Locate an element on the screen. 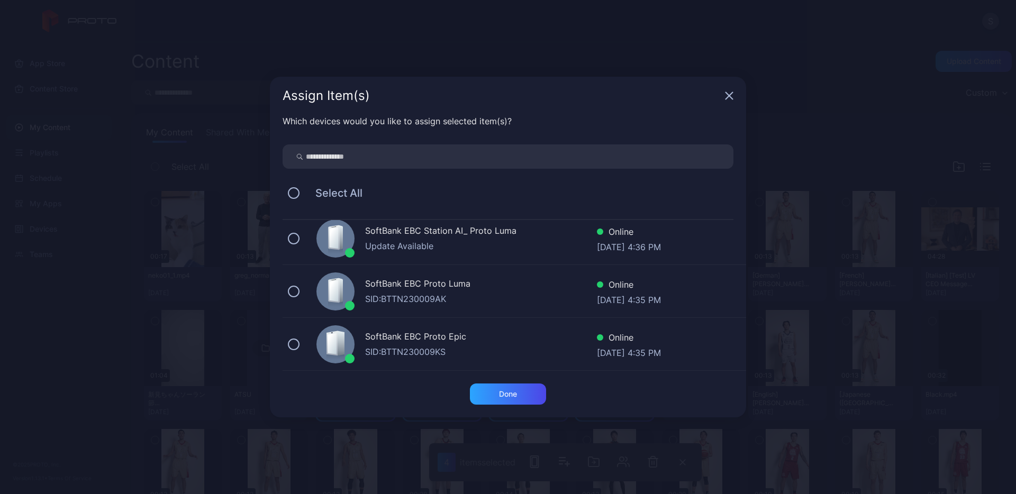  div: SoftBank EBC Proto Luma is located at coordinates (481, 285).